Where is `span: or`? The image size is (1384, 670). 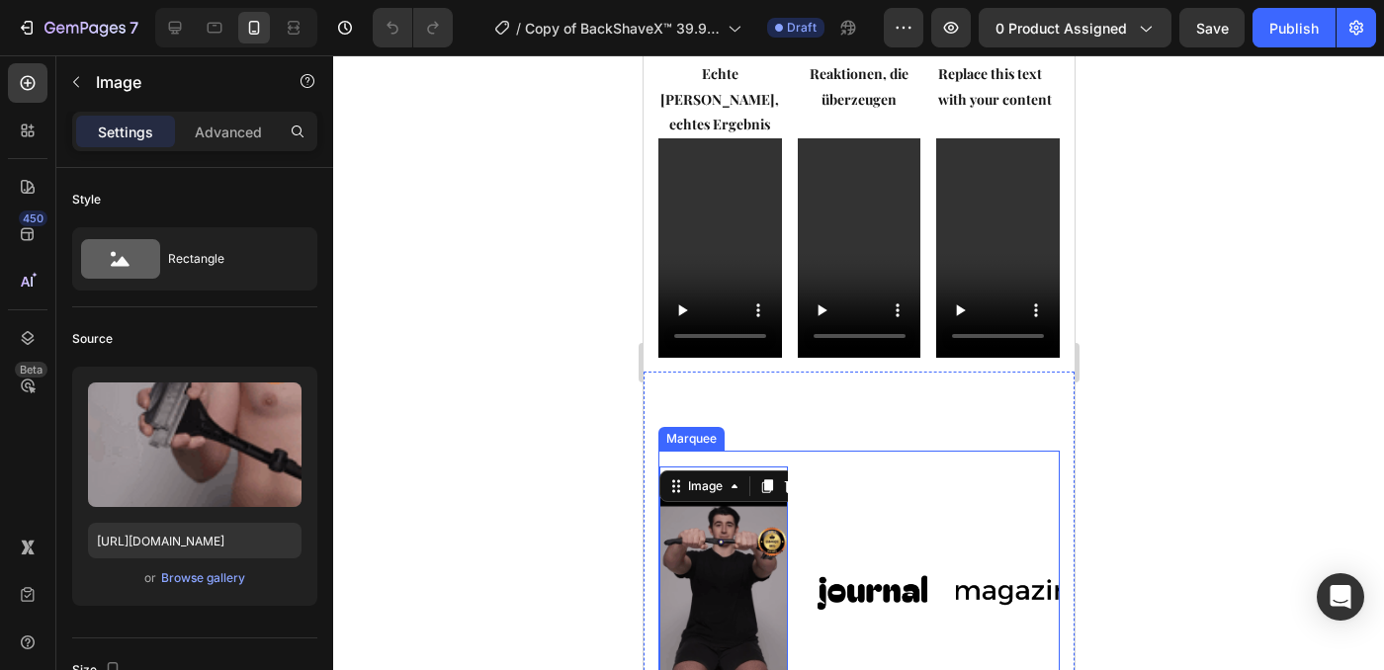
span: or is located at coordinates (150, 578).